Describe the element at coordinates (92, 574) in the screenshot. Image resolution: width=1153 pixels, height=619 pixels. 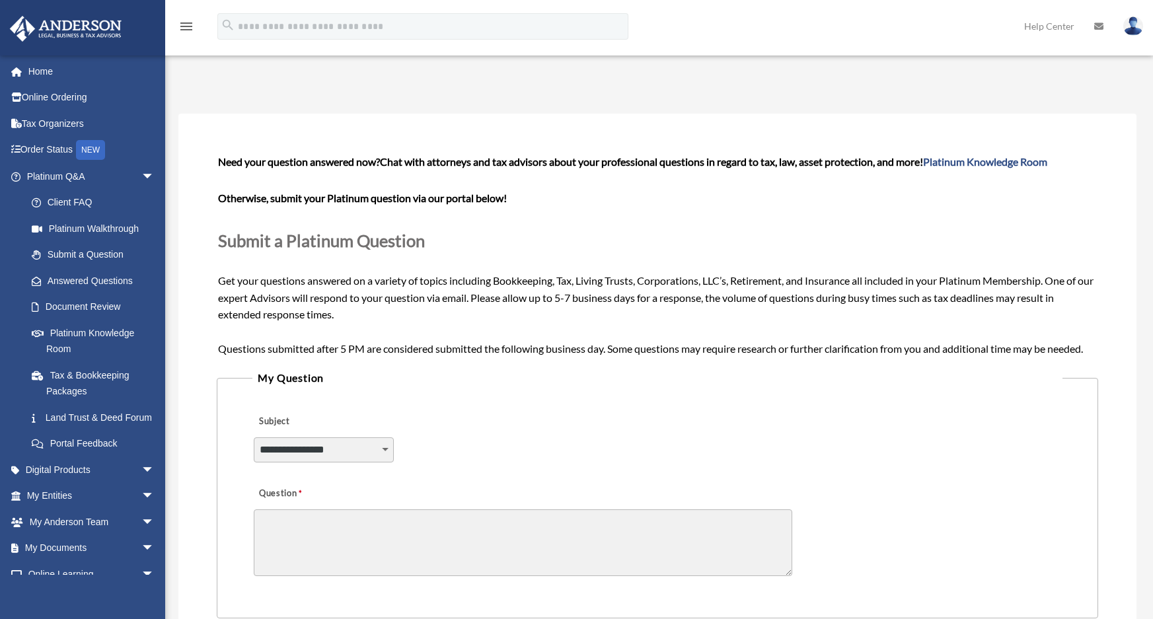
I see `a: Online Learningarrow_drop_down` at that location.